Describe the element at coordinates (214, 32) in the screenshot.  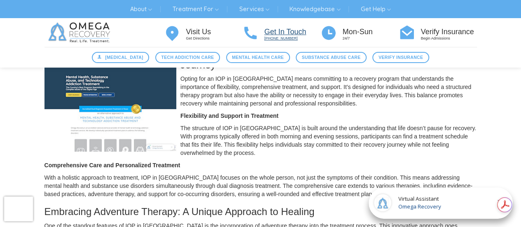
I see `h4: Visit Us` at that location.